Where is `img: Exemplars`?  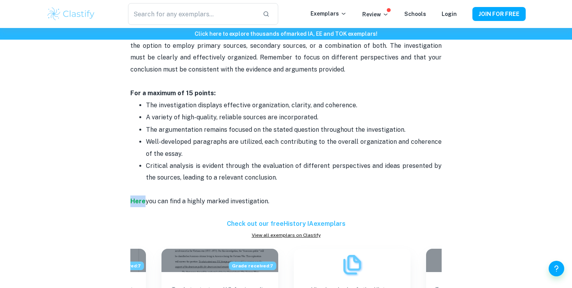 img: Exemplars is located at coordinates (352, 265).